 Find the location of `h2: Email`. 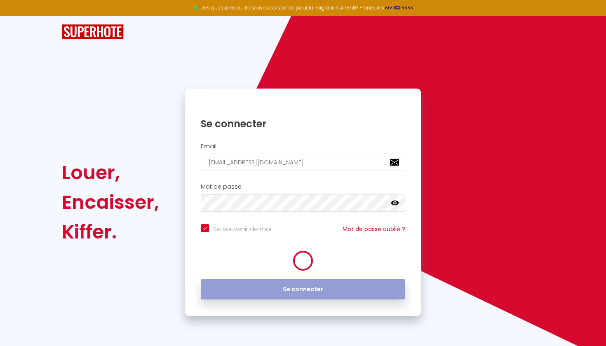

h2: Email is located at coordinates (303, 146).